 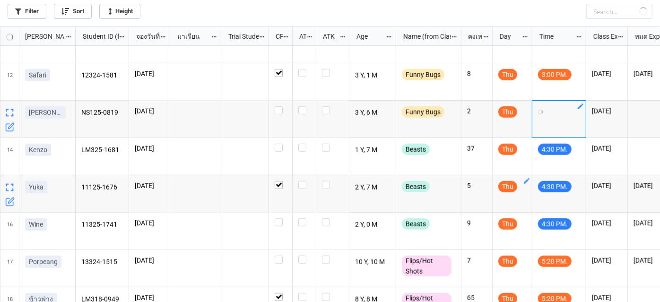 What do you see at coordinates (43, 262) in the screenshot?
I see `p: Porpeang` at bounding box center [43, 262].